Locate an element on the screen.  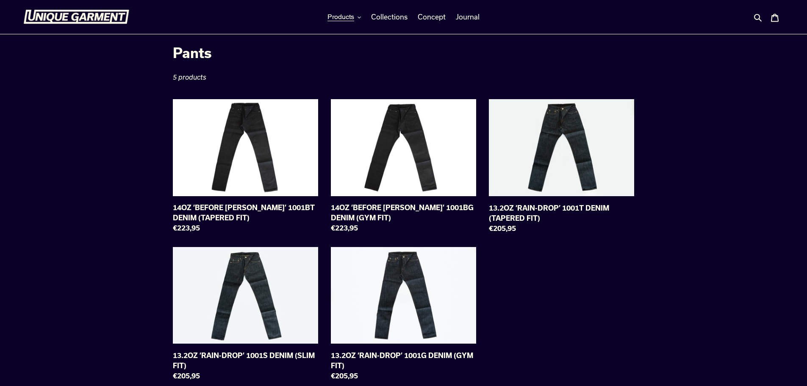
span: Concept is located at coordinates (432, 17).